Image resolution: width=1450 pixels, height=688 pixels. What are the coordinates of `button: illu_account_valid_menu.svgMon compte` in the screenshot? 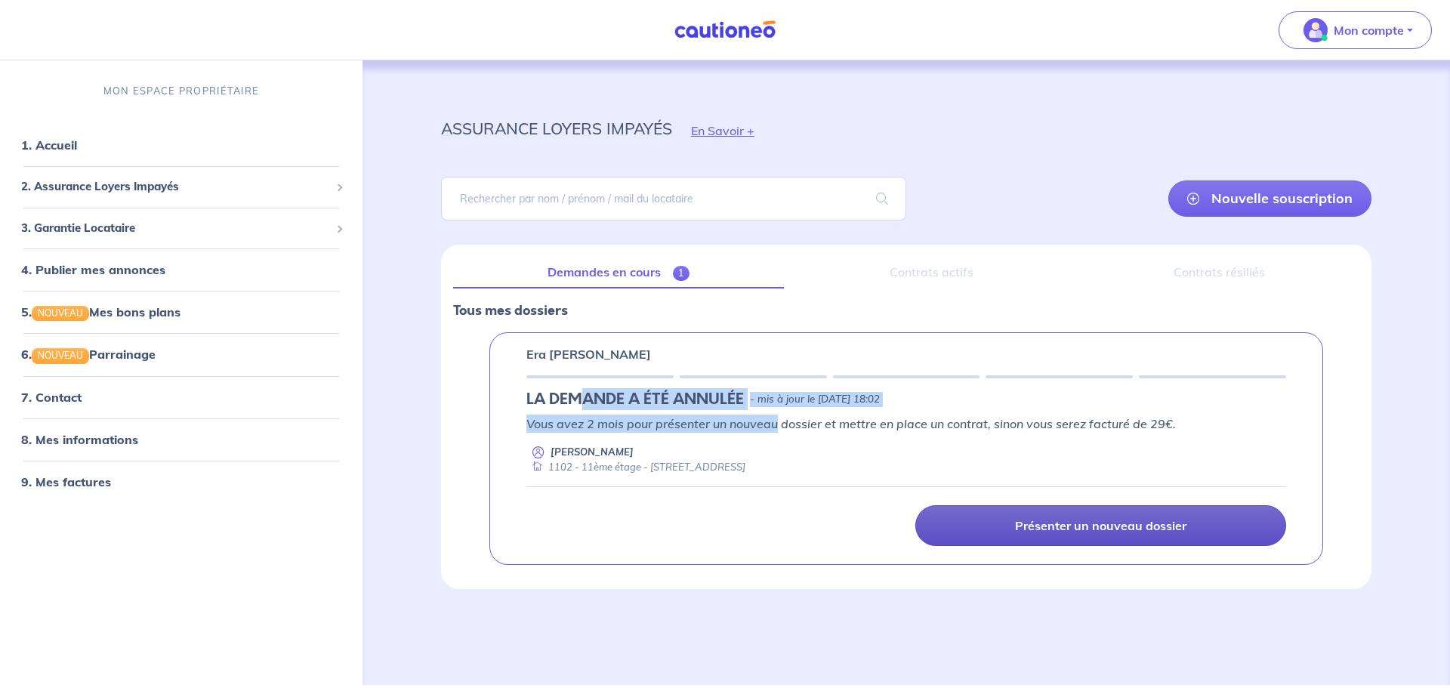 It's located at (1355, 30).